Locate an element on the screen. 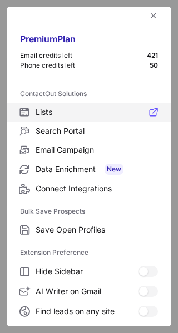 The width and height of the screenshot is (178, 333). div: Premium Plan is located at coordinates (89, 42).